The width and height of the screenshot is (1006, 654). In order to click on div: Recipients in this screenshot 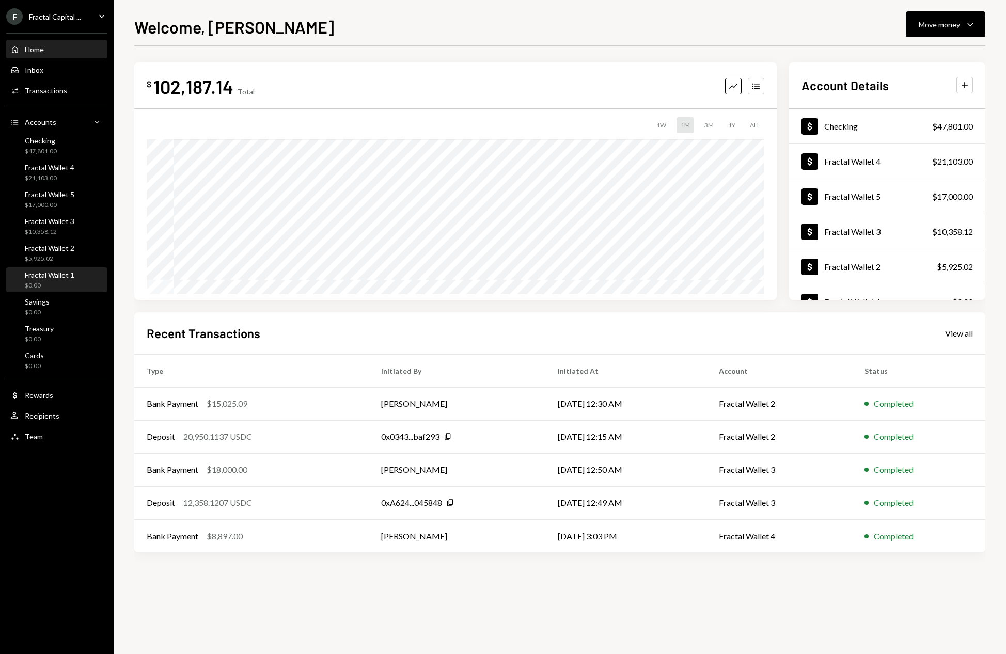, I will do `click(42, 416)`.